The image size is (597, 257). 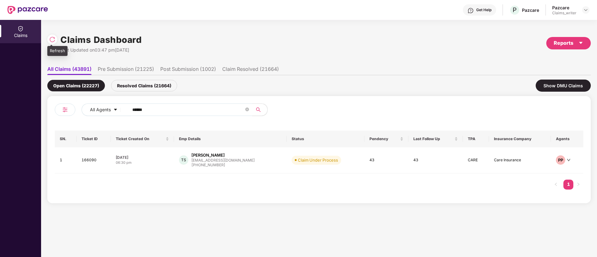 What do you see at coordinates (568, 43) in the screenshot?
I see `div: Reports` at bounding box center [568, 43].